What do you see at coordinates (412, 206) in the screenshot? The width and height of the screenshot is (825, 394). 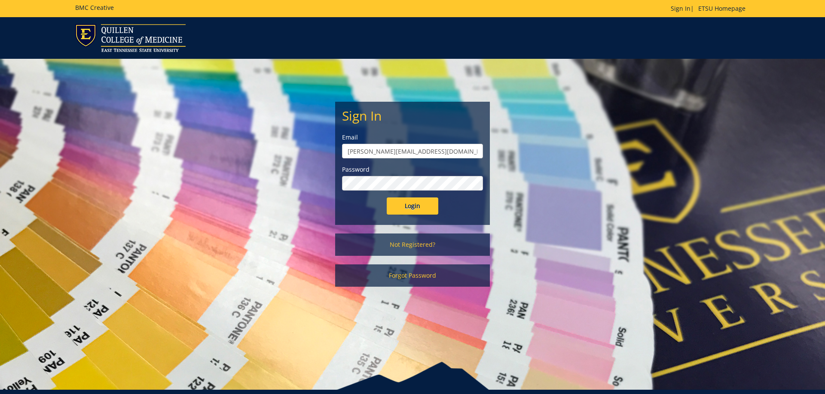 I see `input: Login` at bounding box center [412, 206].